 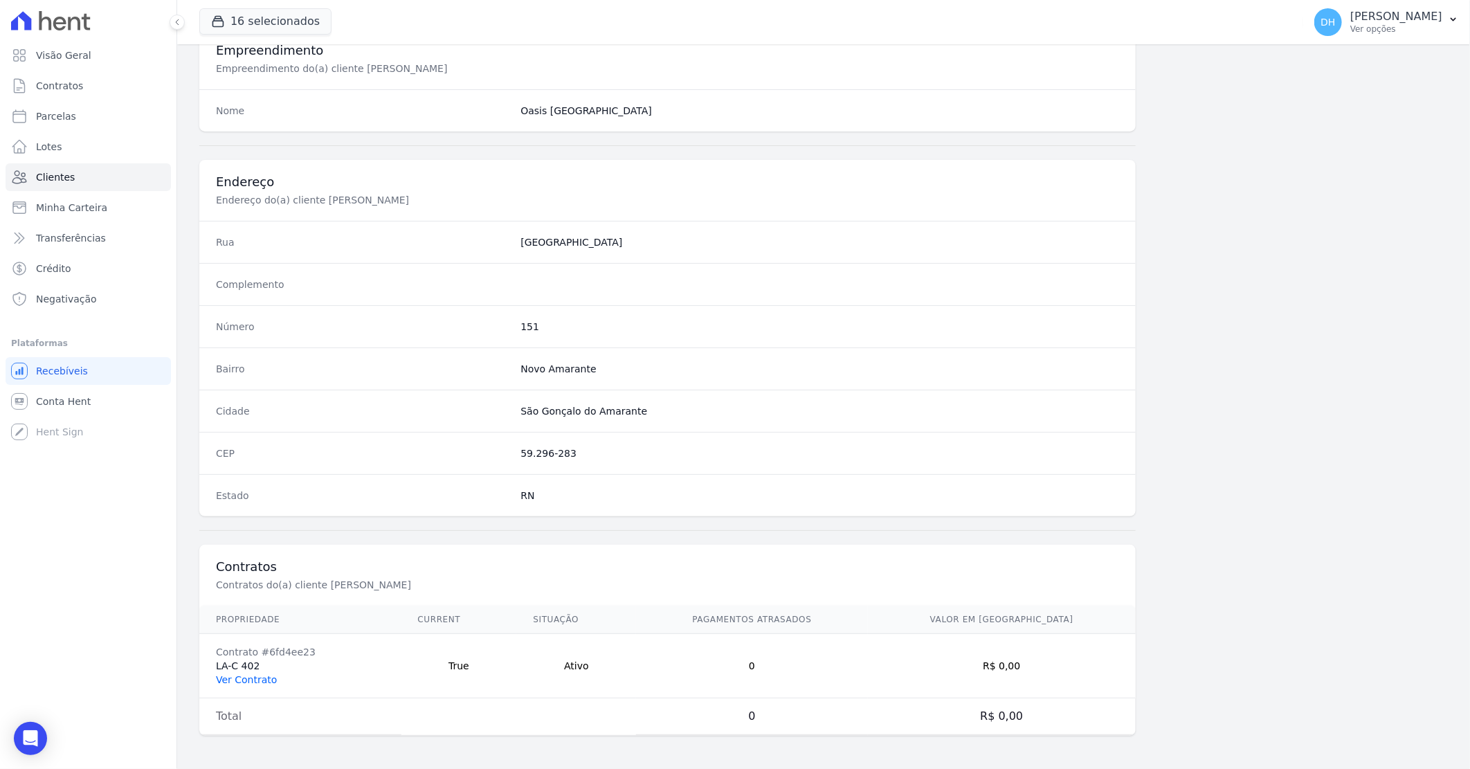 I want to click on a: Clientes, so click(x=88, y=177).